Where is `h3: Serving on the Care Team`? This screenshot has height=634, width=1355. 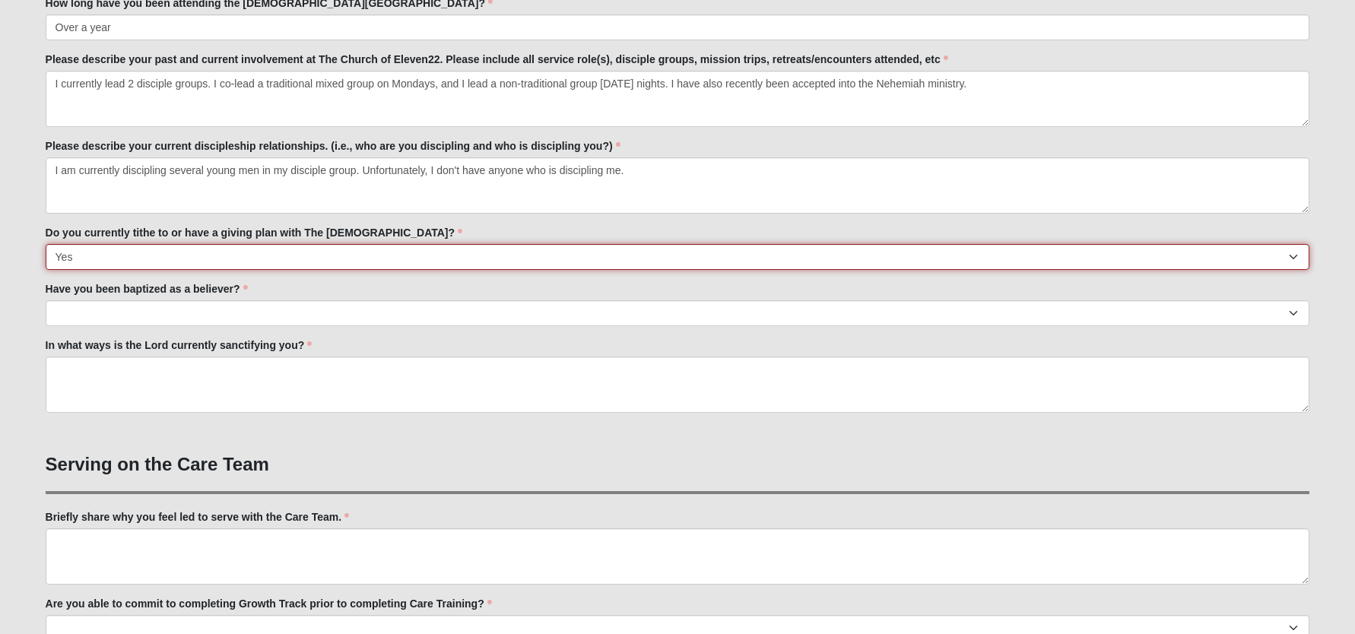
h3: Serving on the Care Team is located at coordinates (678, 465).